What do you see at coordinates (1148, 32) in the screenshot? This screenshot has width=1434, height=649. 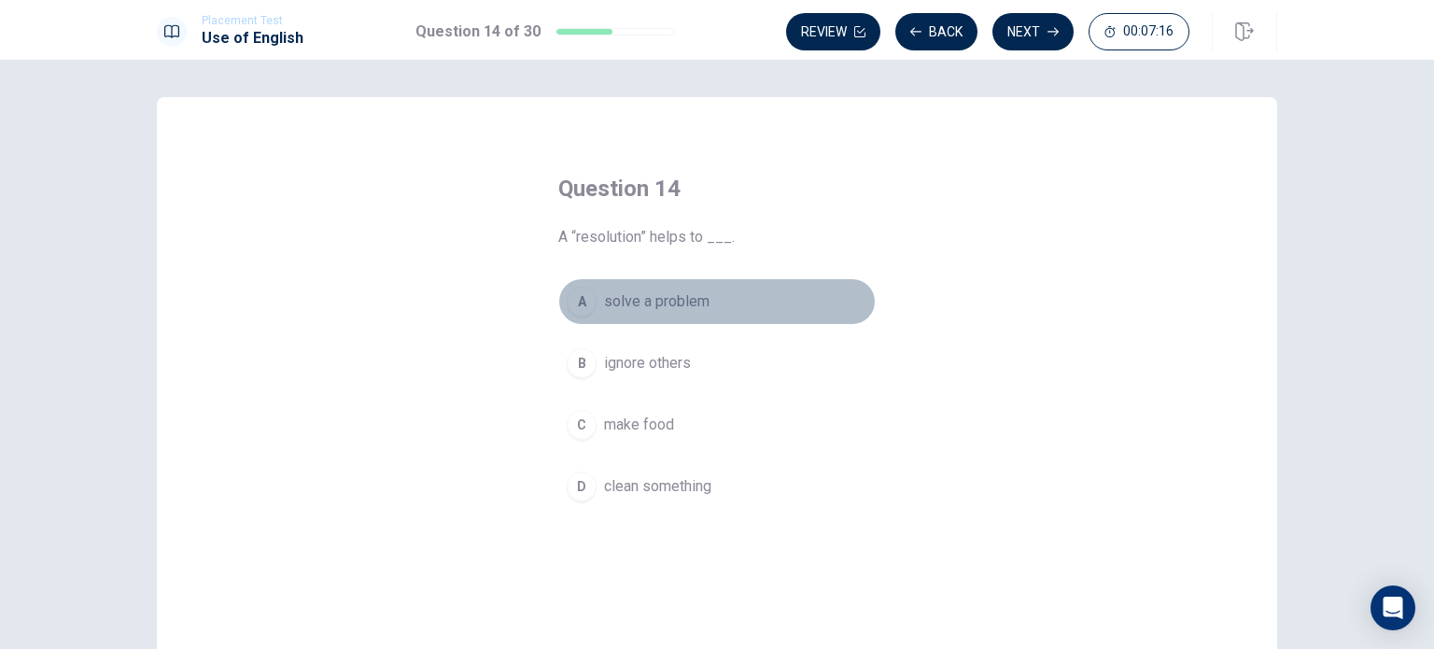 I see `span: 00:07:16` at bounding box center [1148, 32].